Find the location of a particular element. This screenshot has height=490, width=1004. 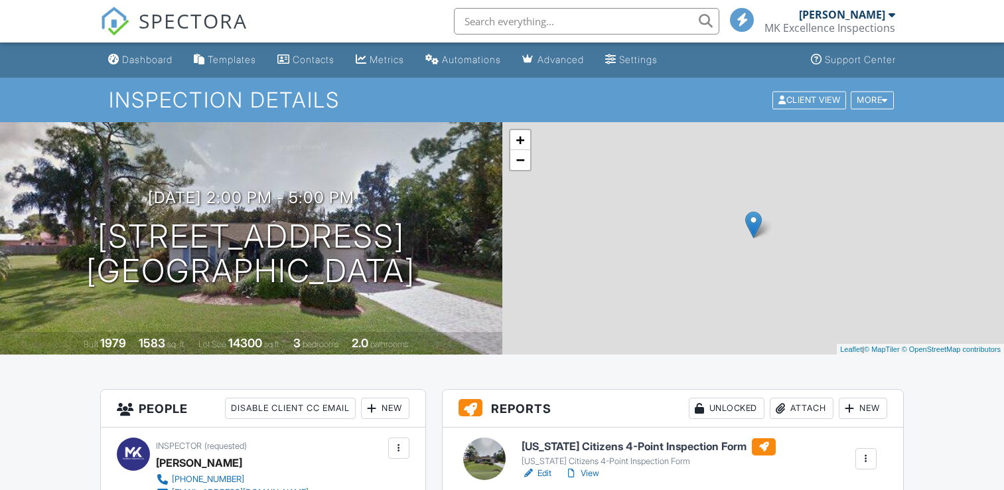

h1: Inspection Details is located at coordinates (501, 100).